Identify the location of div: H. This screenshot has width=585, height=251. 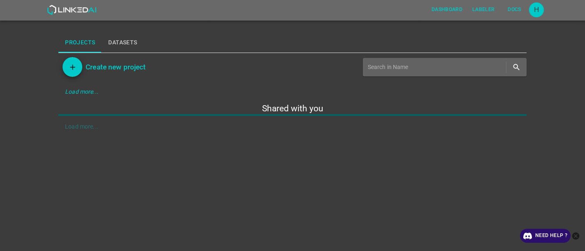
(536, 10).